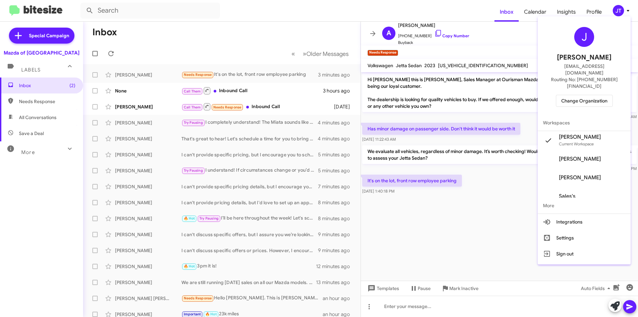 The width and height of the screenshot is (638, 317). What do you see at coordinates (567, 196) in the screenshot?
I see `span: Sales's` at bounding box center [567, 196].